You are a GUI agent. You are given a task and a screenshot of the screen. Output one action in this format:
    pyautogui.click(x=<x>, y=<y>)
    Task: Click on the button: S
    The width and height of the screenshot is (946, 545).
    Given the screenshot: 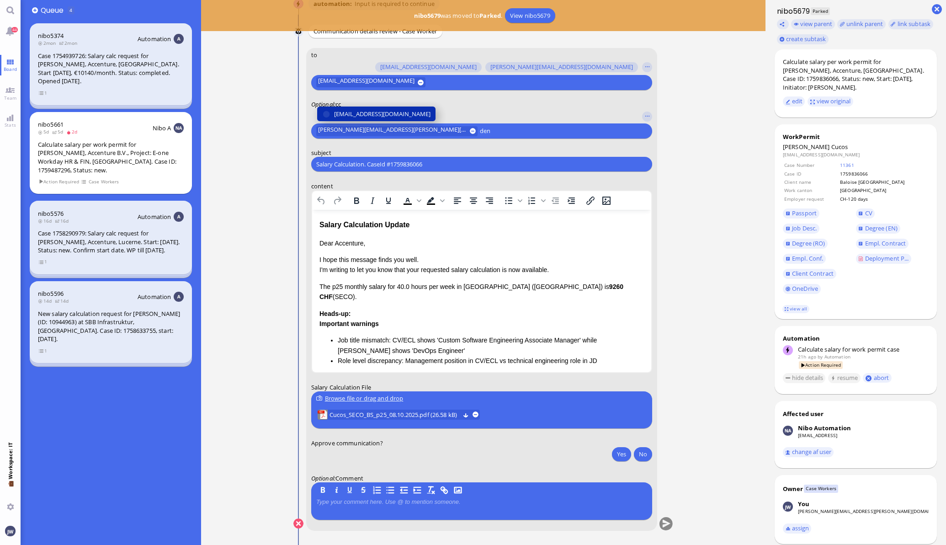 What is the action you would take?
    pyautogui.click(x=363, y=490)
    